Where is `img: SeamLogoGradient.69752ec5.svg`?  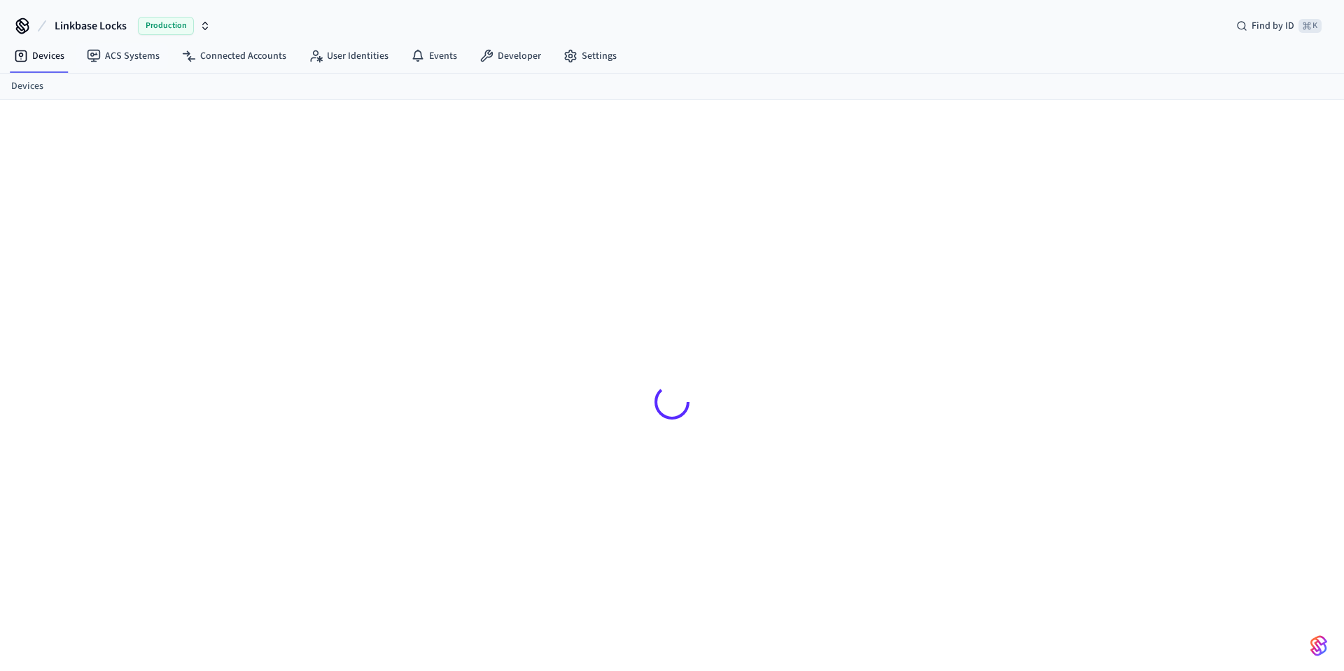
img: SeamLogoGradient.69752ec5.svg is located at coordinates (1319, 645).